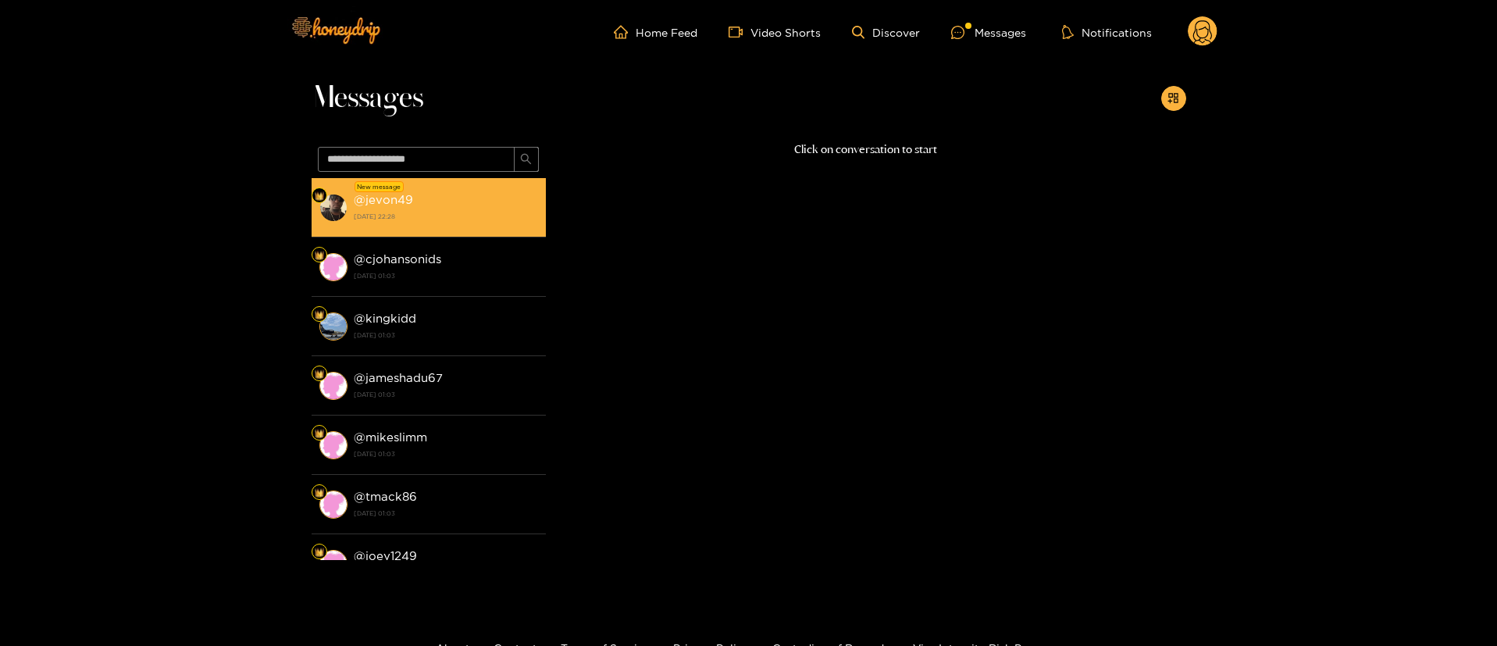 Image resolution: width=1497 pixels, height=646 pixels. What do you see at coordinates (397, 258) in the screenshot?
I see `strong: @ cjohansonids` at bounding box center [397, 258].